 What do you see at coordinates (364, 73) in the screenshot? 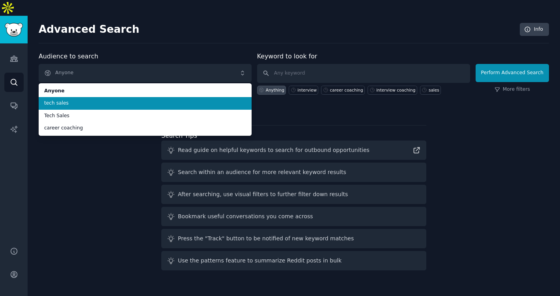
I see `input: Any keyword` at bounding box center [364, 73].